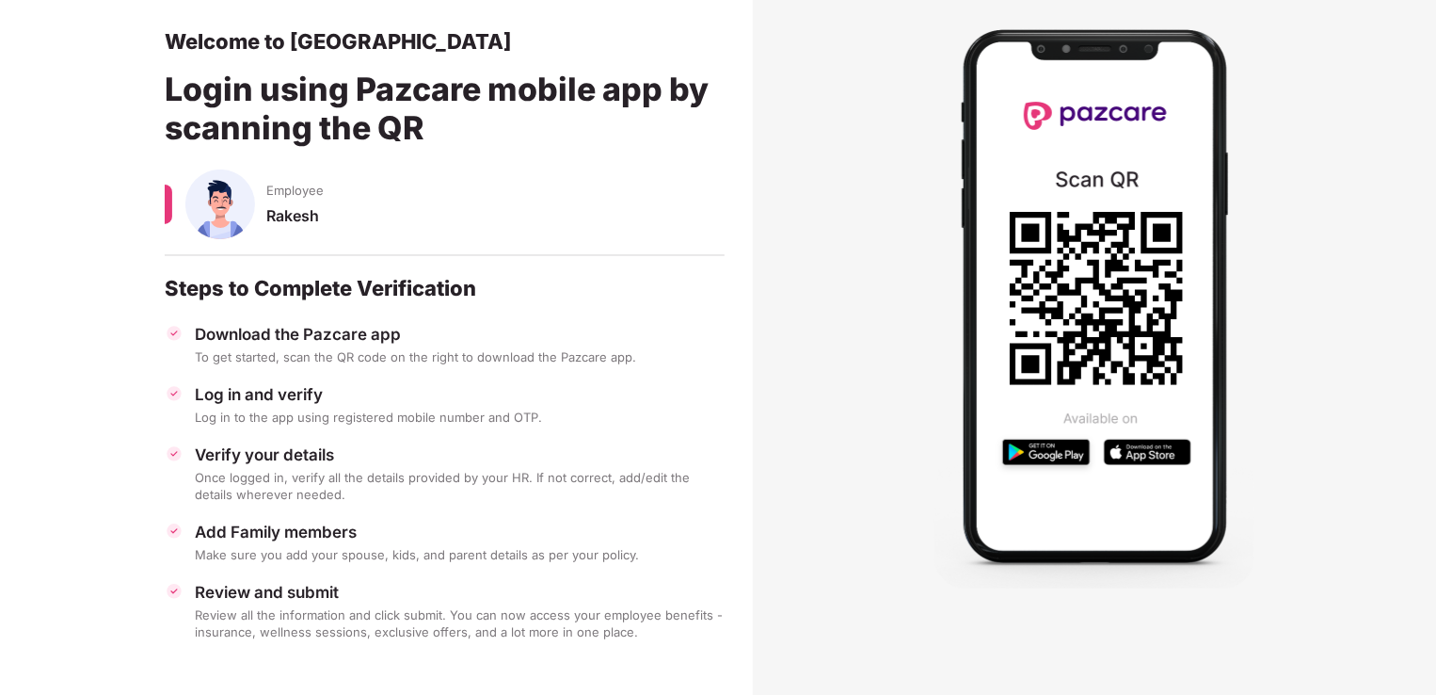 The width and height of the screenshot is (1436, 695). Describe the element at coordinates (459, 417) in the screenshot. I see `div: Log in to the app using registered mobile number and OTP.` at that location.